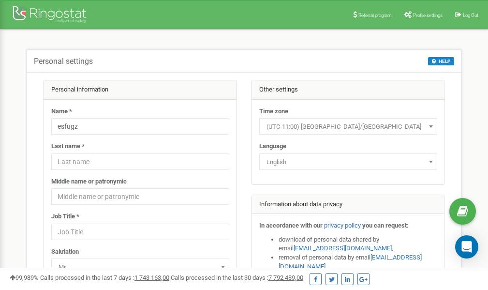 This screenshot has width=488, height=290. I want to click on li: download of personal data shared by email ,, so click(358, 244).